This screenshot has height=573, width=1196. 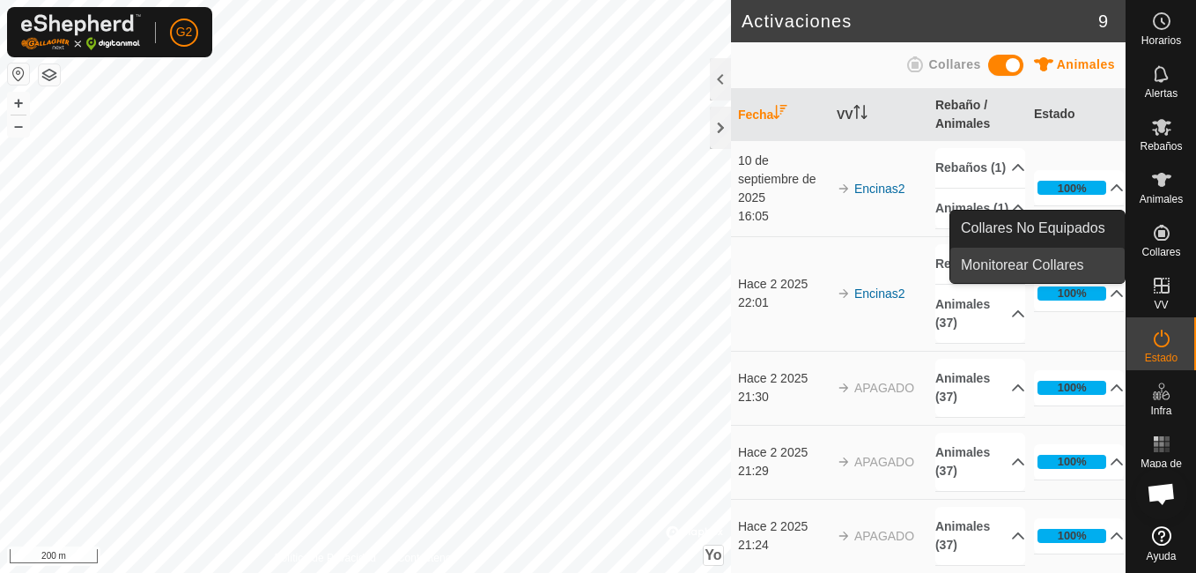 I want to click on font: VV, so click(x=845, y=115).